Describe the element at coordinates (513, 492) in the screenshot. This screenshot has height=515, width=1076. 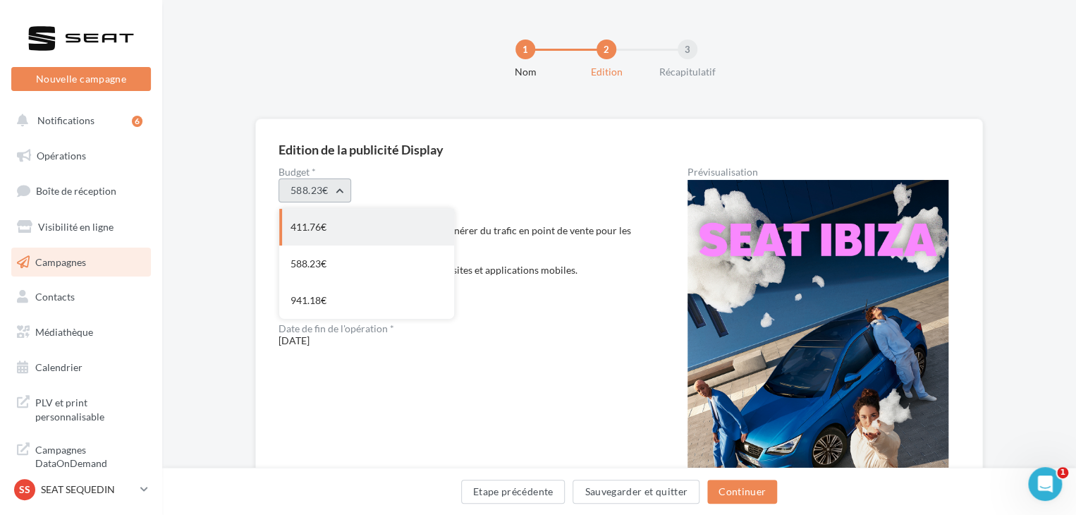
I see `button: Etape précédente` at that location.